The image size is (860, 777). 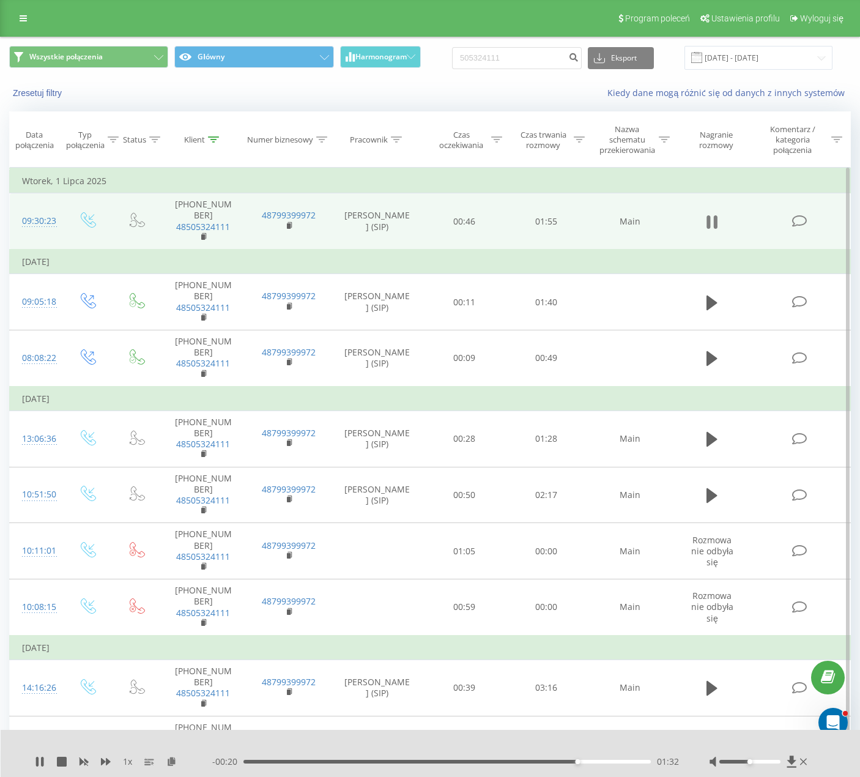 What do you see at coordinates (464, 495) in the screenshot?
I see `td: 00:50` at bounding box center [464, 495].